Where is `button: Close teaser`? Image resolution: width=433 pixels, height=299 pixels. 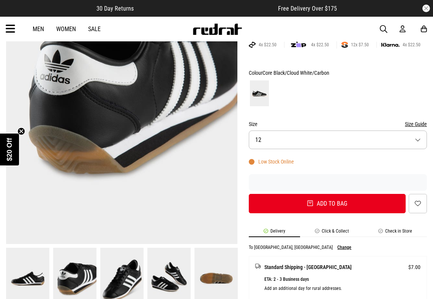 button: Close teaser is located at coordinates (21, 131).